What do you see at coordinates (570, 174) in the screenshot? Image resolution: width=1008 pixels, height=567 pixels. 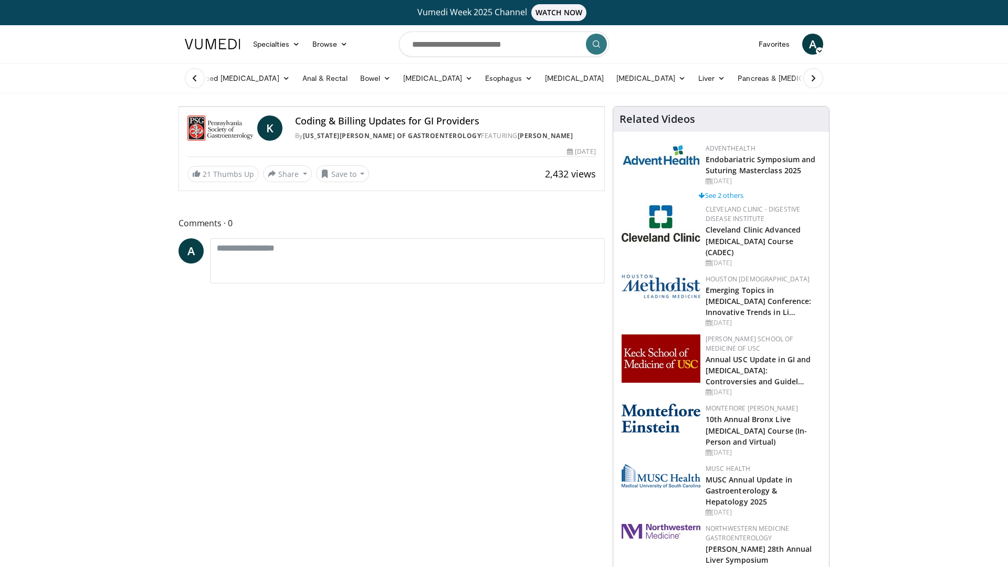 I see `span: 2,432 views` at bounding box center [570, 174].